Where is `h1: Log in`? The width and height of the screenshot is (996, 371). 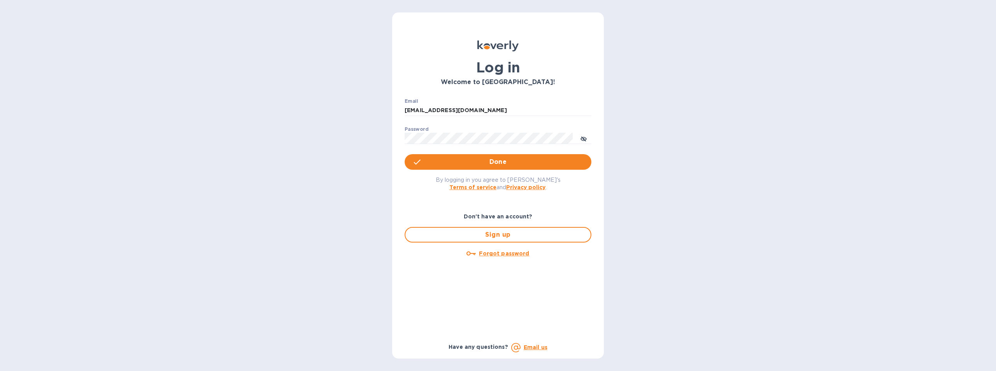 h1: Log in is located at coordinates (498, 67).